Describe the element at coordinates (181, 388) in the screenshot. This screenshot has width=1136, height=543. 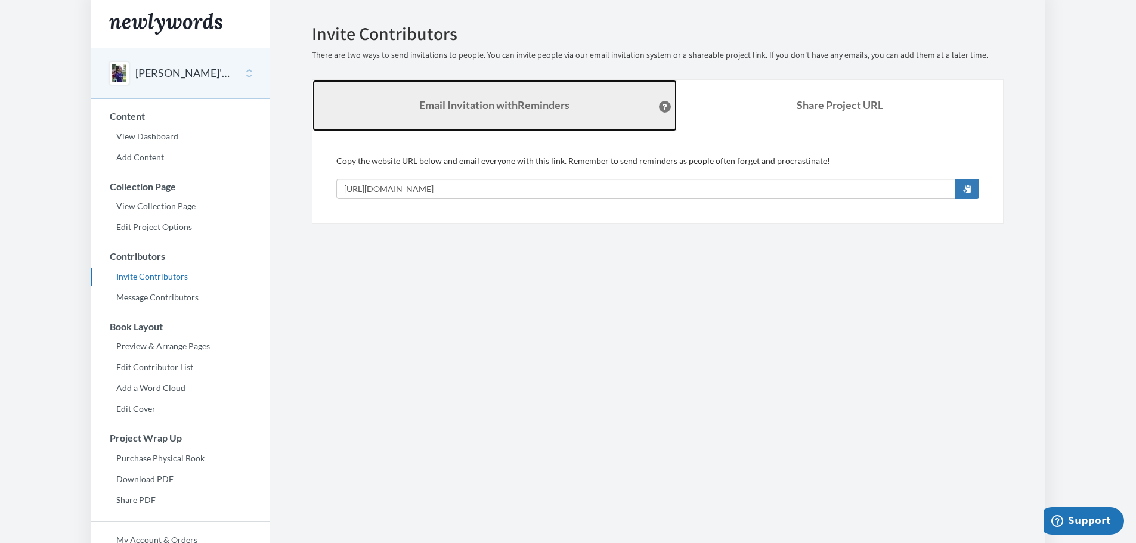
I see `a: Add a Word Cloud` at that location.